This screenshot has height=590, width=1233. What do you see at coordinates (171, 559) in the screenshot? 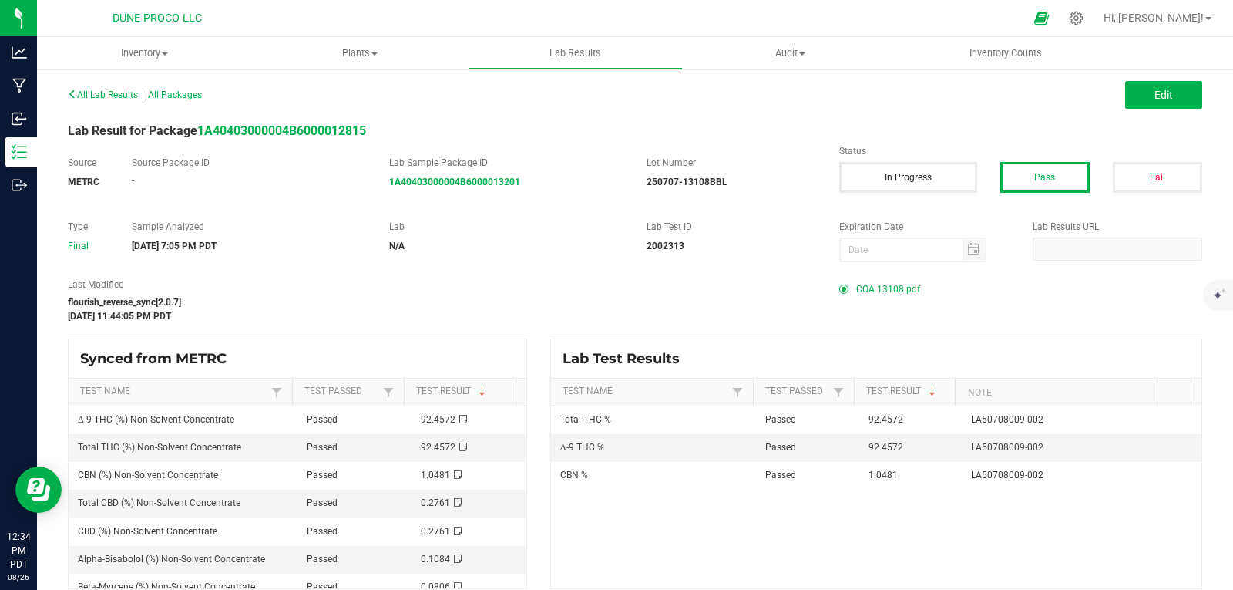
I see `span: Alpha-Bisabolol (%) Non-Solvent Concentrate` at bounding box center [171, 559].